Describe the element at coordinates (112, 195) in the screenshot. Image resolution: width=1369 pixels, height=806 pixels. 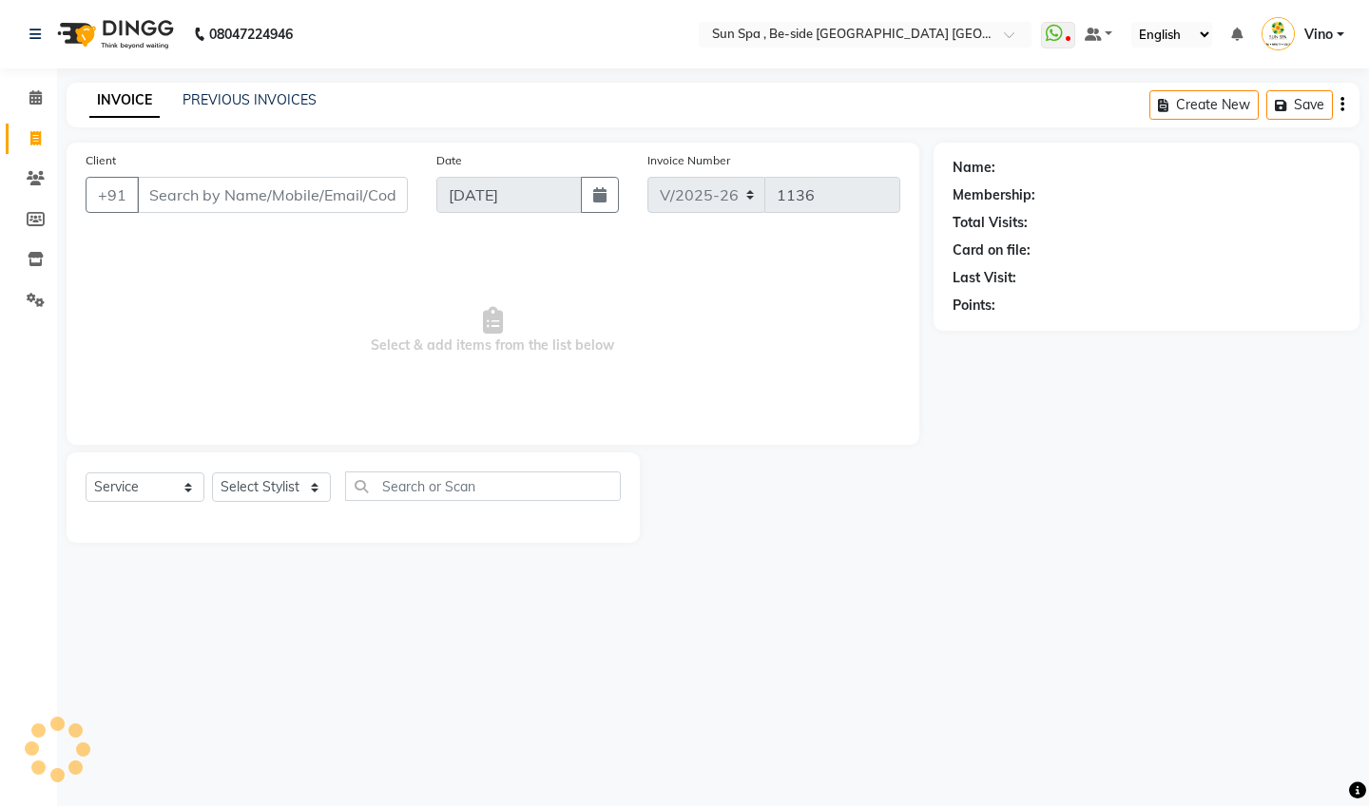
I see `button: +91` at that location.